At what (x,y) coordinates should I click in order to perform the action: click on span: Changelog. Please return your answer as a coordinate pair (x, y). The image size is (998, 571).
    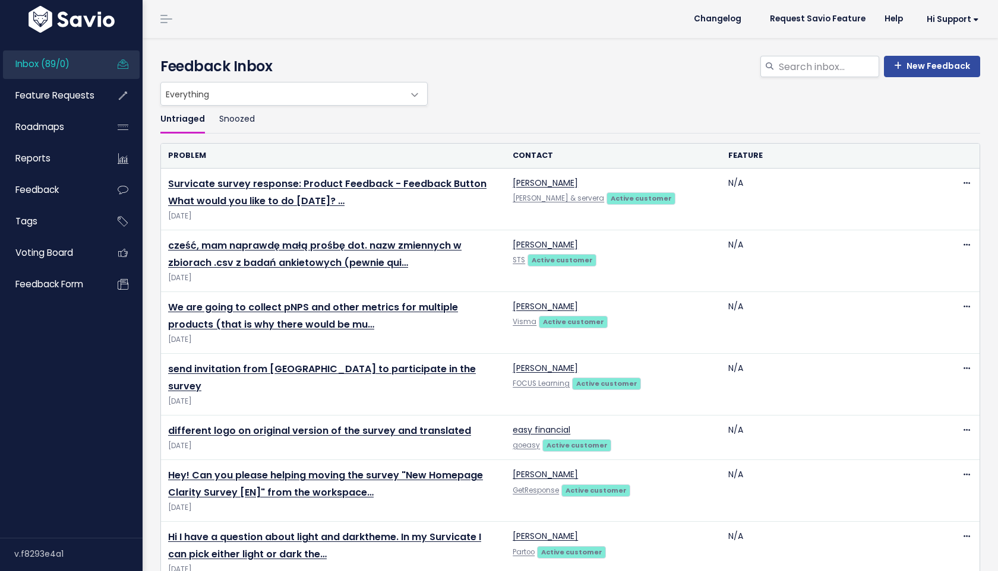
    Looking at the image, I should click on (717, 19).